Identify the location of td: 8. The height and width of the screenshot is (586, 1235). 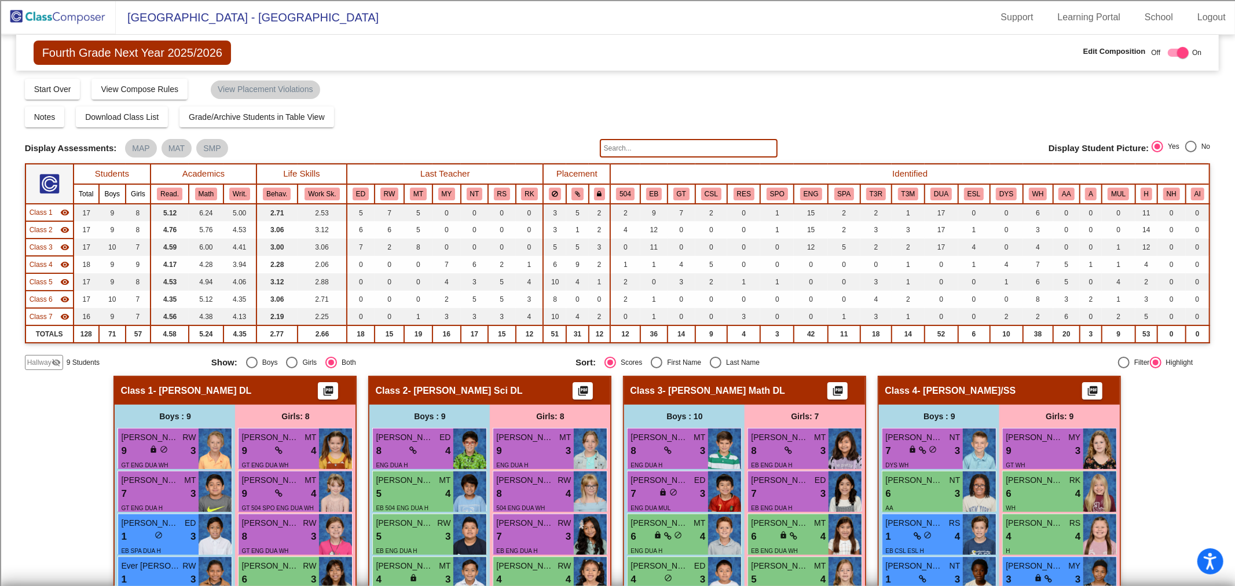
(138, 212).